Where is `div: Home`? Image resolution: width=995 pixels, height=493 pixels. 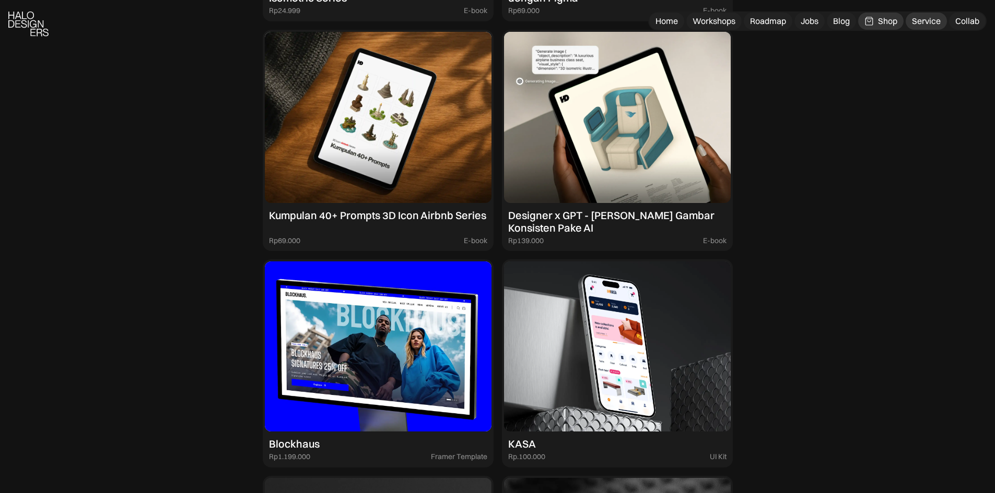 div: Home is located at coordinates (666, 21).